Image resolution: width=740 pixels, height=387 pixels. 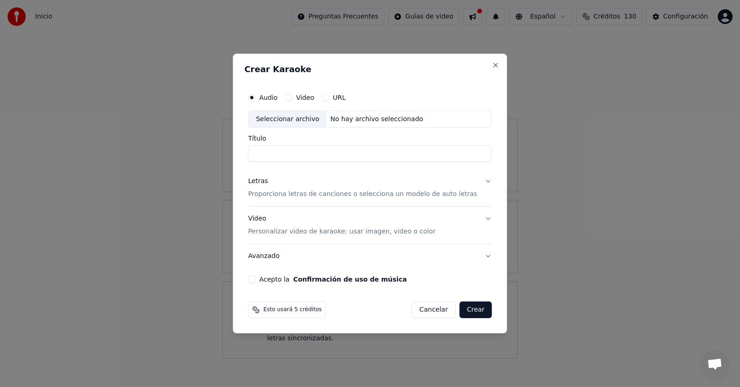 What do you see at coordinates (341, 226) in the screenshot?
I see `div: Video` at bounding box center [341, 226].